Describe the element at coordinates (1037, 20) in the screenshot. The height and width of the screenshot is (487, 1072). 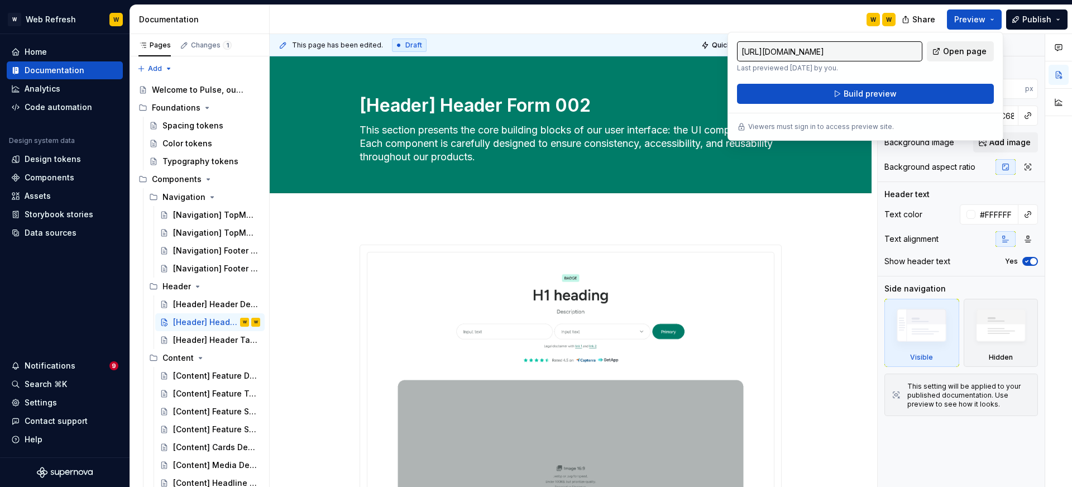
I see `span: Publish` at that location.